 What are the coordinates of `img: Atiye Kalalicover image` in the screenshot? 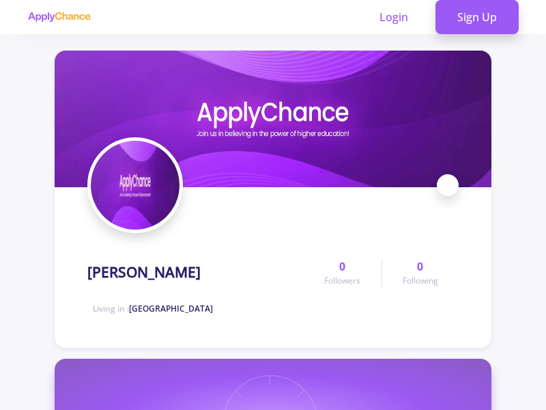 It's located at (273, 119).